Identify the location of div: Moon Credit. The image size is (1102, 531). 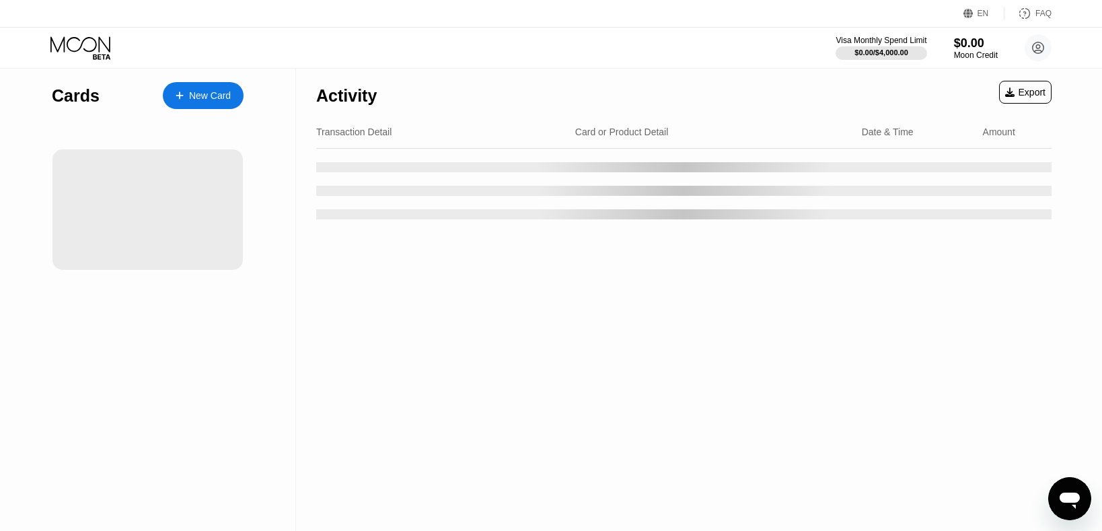
(975, 55).